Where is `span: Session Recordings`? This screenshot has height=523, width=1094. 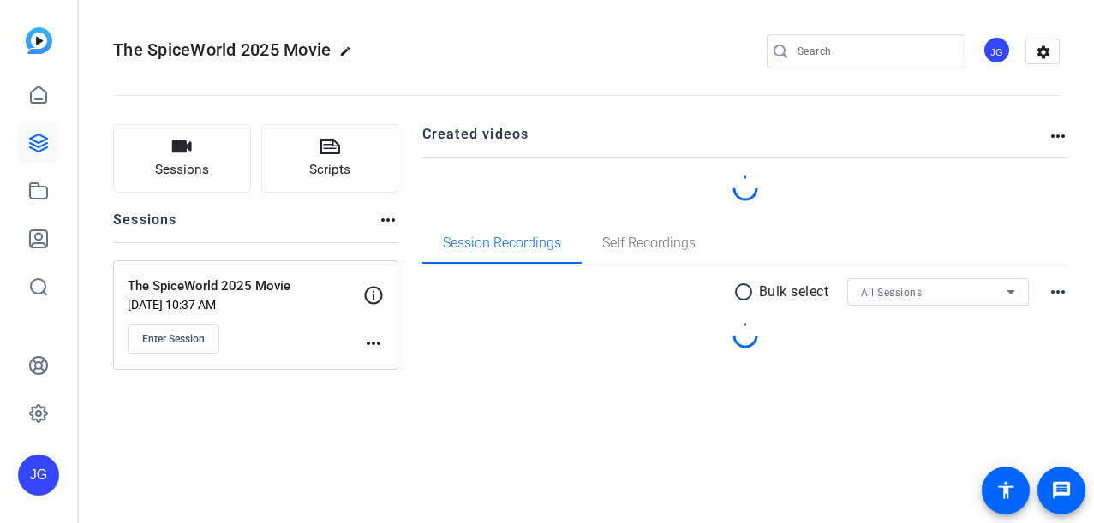 span: Session Recordings is located at coordinates (502, 243).